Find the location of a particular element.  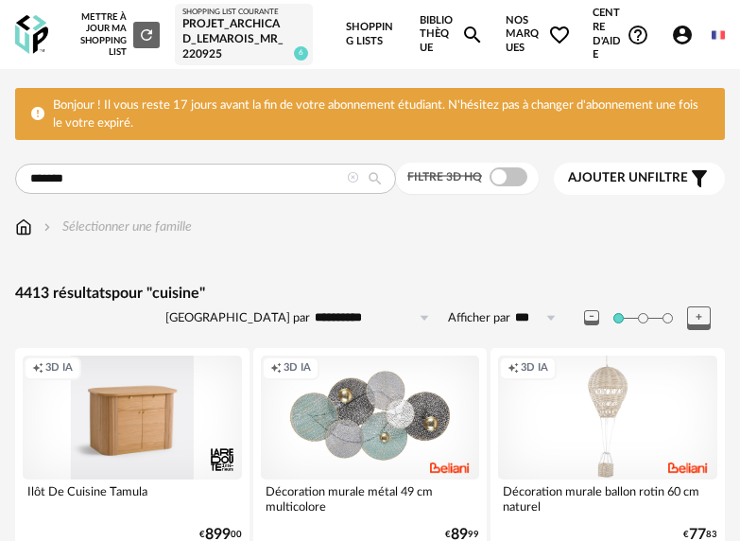

span: Heart Outline icon is located at coordinates (560, 35).